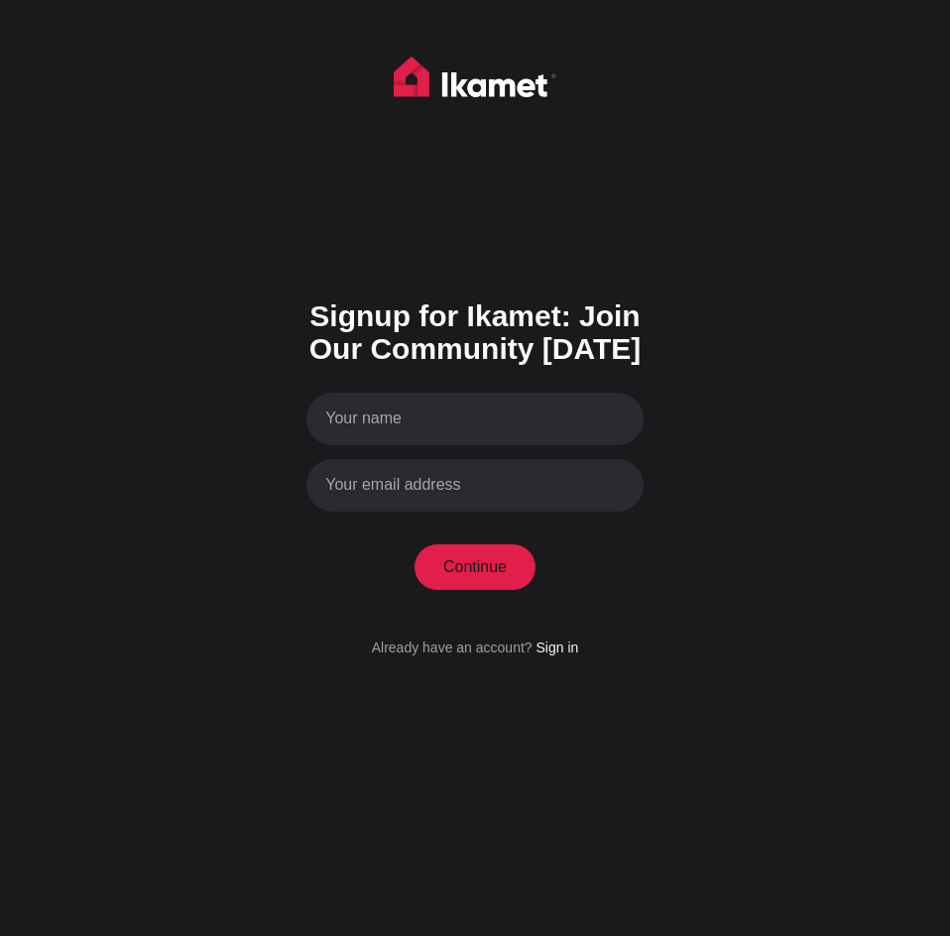  Describe the element at coordinates (452, 647) in the screenshot. I see `span: Already have an account?` at that location.